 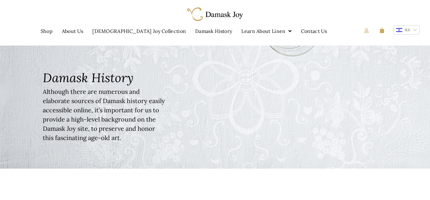 What do you see at coordinates (105, 115) in the screenshot?
I see `h5: Although there are numerous and elaborate sources of Damask history easily accessible online, it’...` at bounding box center [105, 115].